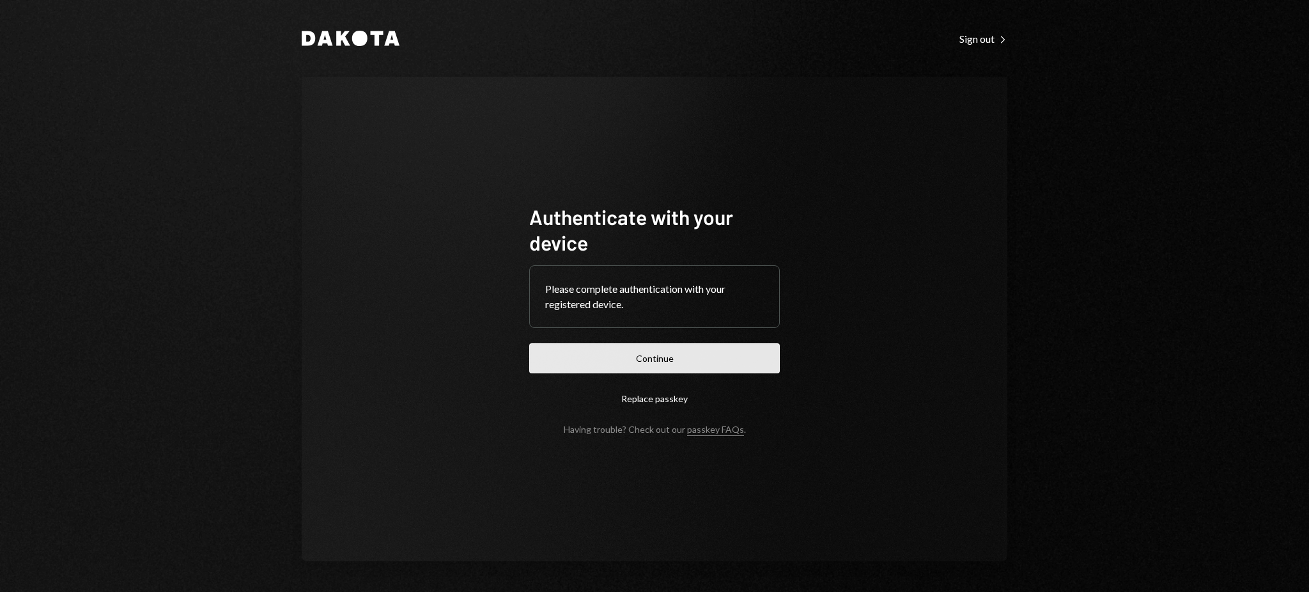 The image size is (1309, 592). What do you see at coordinates (655, 297) in the screenshot?
I see `div: Please complete authentication with your registered device.` at bounding box center [655, 297].